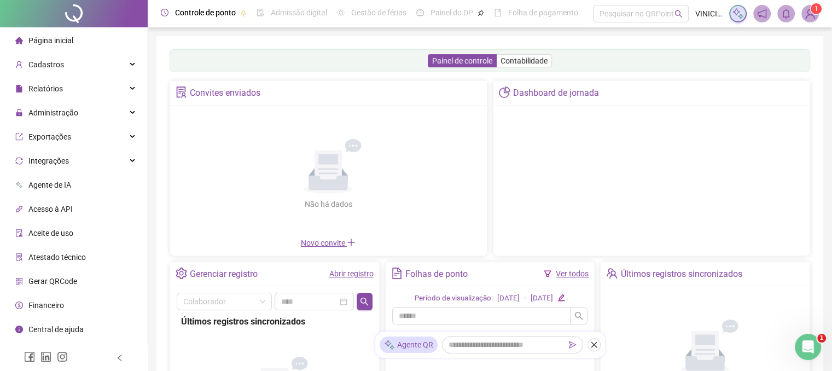 This screenshot has height=371, width=832. Describe the element at coordinates (30, 357) in the screenshot. I see `span: facebook` at that location.